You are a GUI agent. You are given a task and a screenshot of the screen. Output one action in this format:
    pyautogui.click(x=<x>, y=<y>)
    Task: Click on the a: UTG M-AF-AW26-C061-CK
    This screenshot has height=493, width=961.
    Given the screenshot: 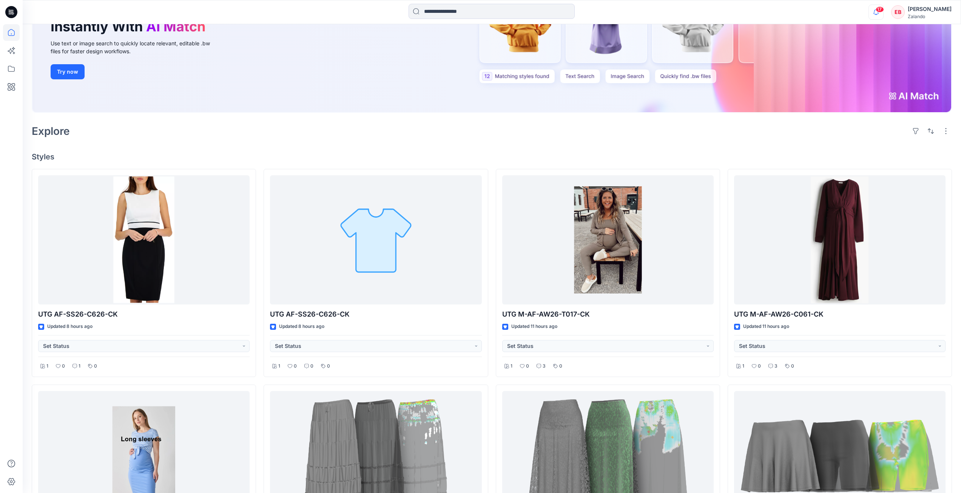 What is the action you would take?
    pyautogui.click(x=840, y=240)
    